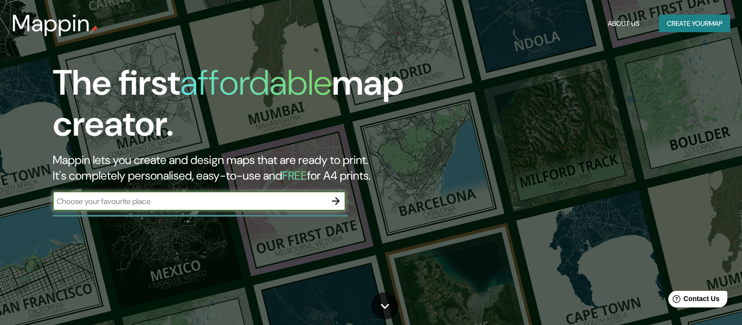  I want to click on h5: FREE, so click(294, 175).